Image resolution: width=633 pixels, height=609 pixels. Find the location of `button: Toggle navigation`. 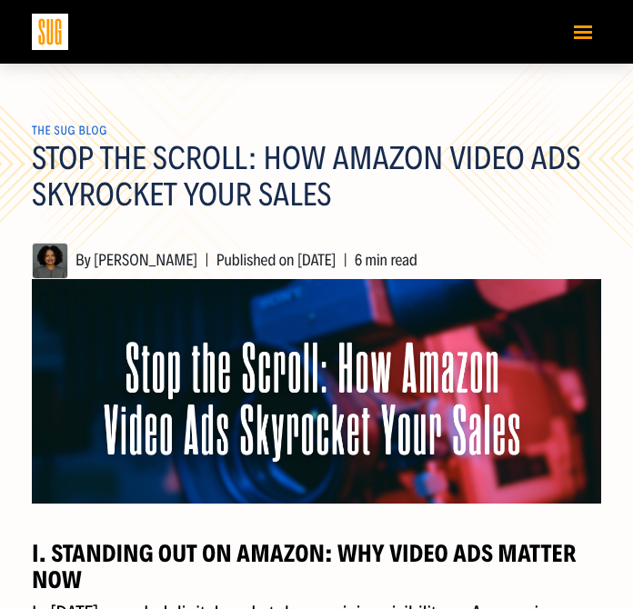

button: Toggle navigation is located at coordinates (583, 31).